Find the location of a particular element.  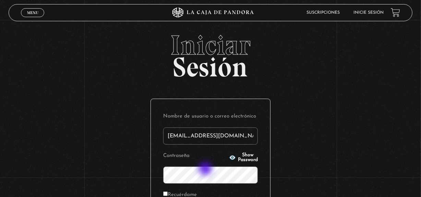

button: Show Password is located at coordinates (243, 158).